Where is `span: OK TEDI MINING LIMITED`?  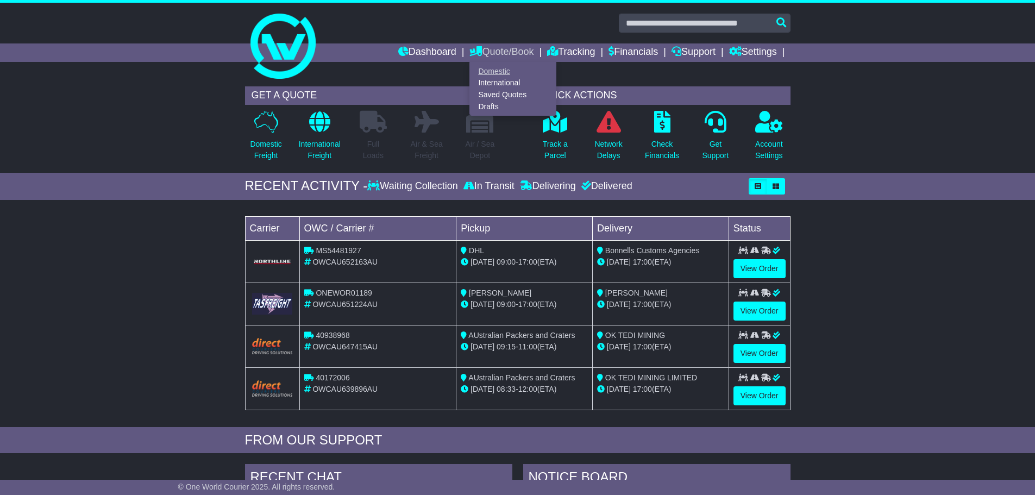 span: OK TEDI MINING LIMITED is located at coordinates (651, 378).